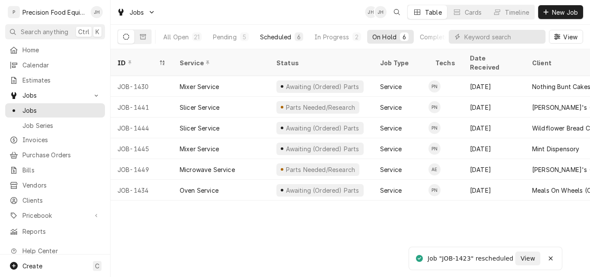 The image size is (590, 277). I want to click on button: Open search, so click(397, 12).